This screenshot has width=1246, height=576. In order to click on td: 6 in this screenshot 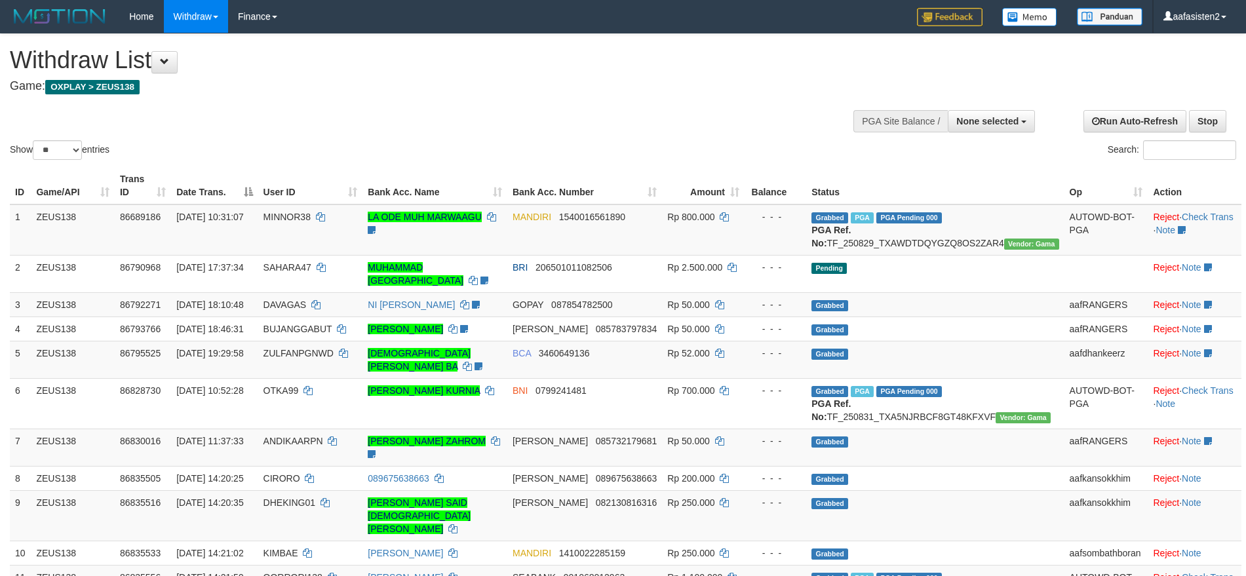, I will do `click(20, 403)`.